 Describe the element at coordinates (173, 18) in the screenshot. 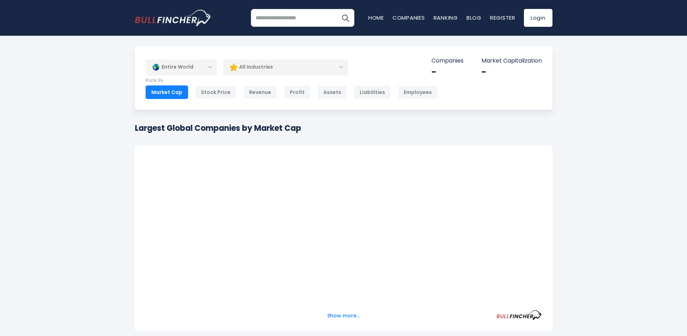

I see `a: Go to homepage` at that location.